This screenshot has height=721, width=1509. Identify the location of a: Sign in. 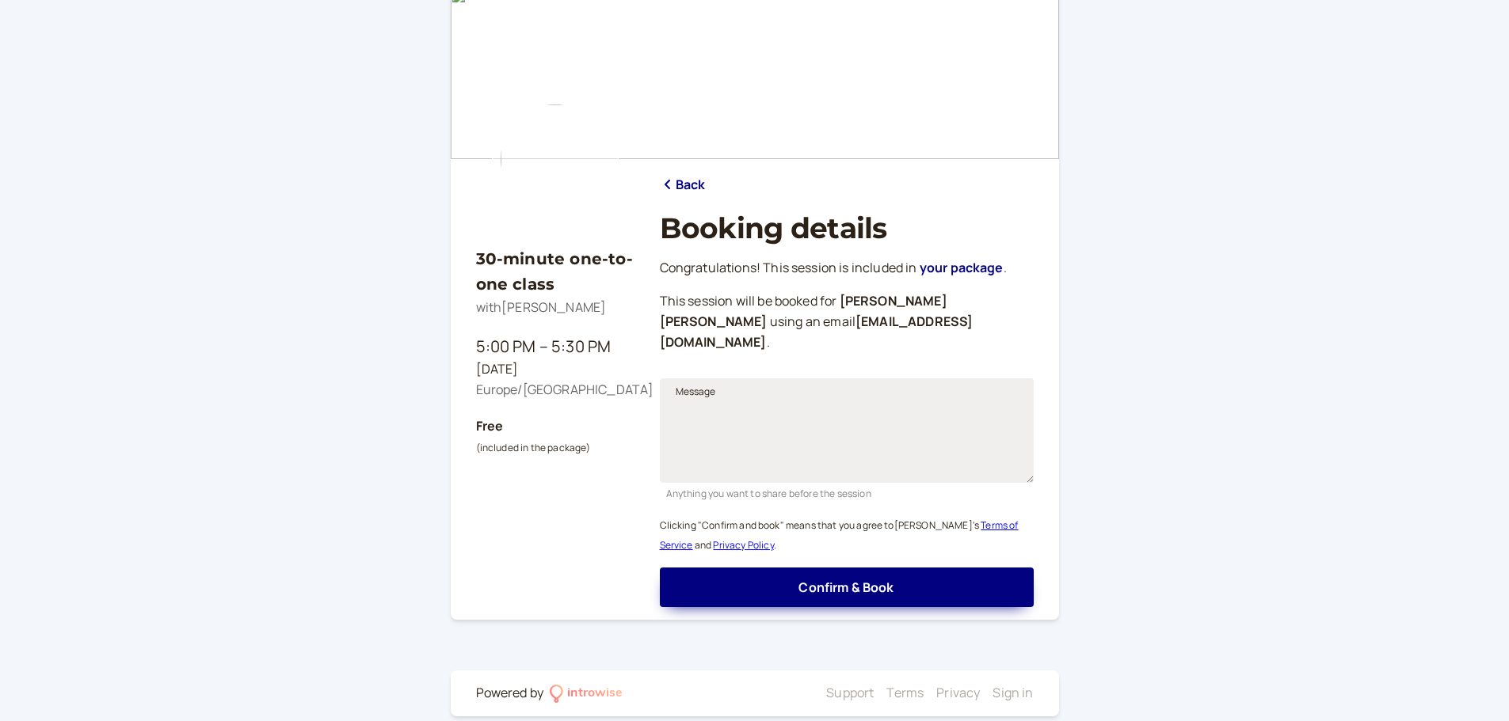
(1012, 693).